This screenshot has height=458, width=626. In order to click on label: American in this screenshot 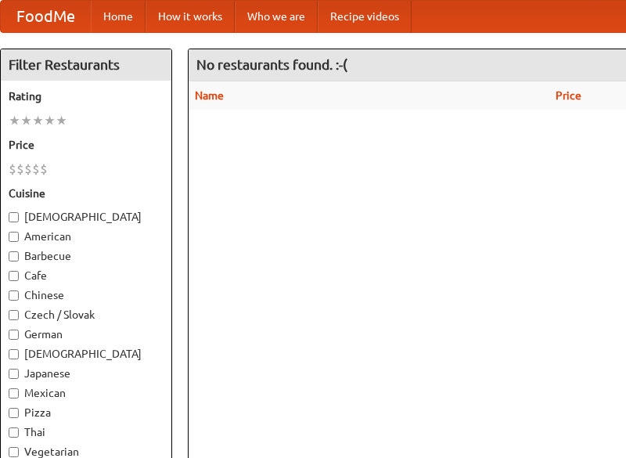, I will do `click(86, 236)`.